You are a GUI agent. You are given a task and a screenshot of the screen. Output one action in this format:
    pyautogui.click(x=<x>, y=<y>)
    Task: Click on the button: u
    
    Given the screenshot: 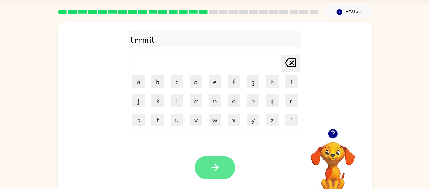 What is the action you would take?
    pyautogui.click(x=177, y=120)
    